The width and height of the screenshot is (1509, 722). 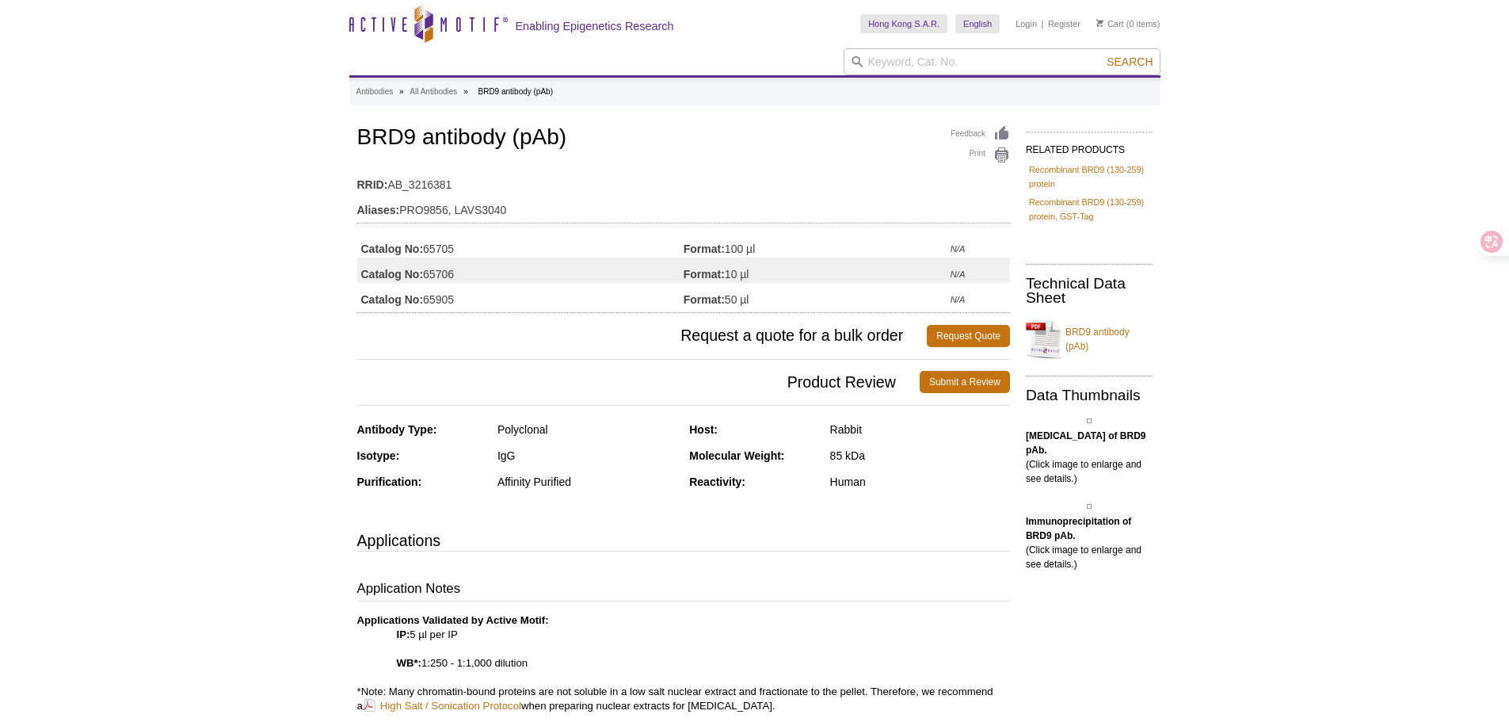 I want to click on a: Register, so click(x=1064, y=24).